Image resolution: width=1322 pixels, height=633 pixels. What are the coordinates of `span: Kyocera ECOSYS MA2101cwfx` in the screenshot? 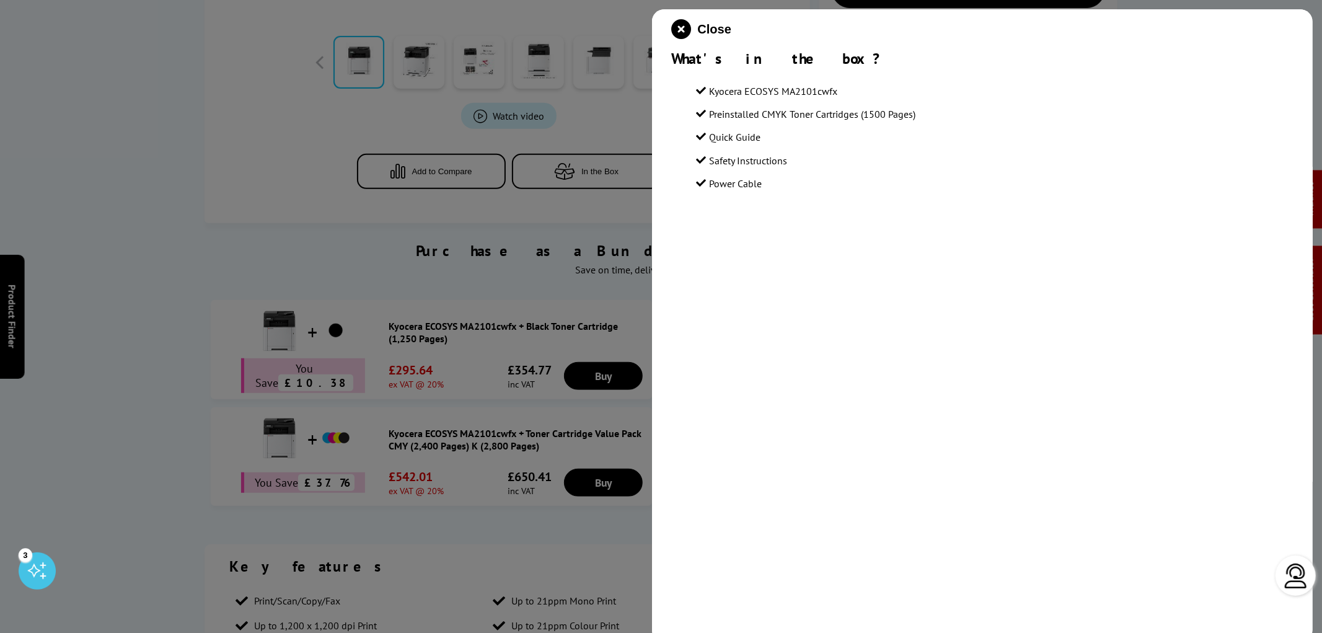 It's located at (774, 91).